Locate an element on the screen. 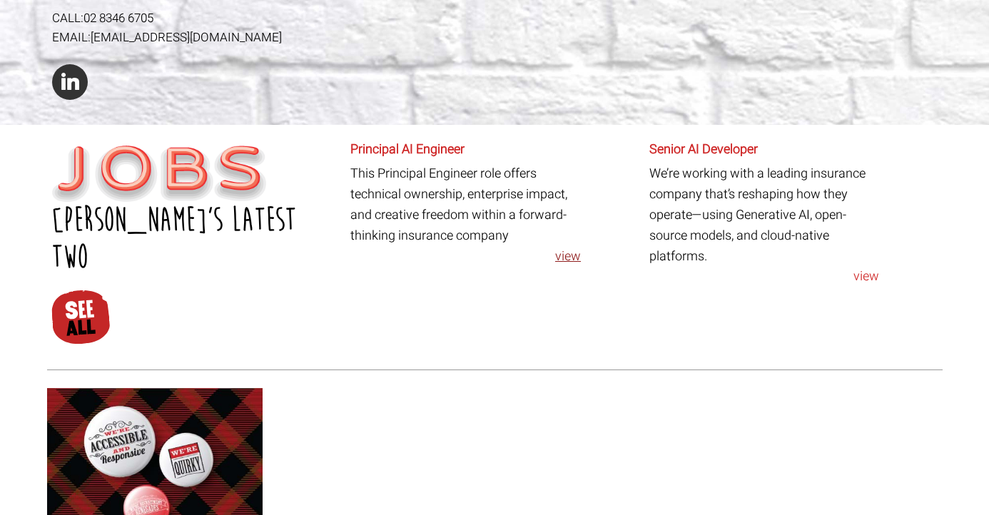 The width and height of the screenshot is (989, 515). h6: Senior AI Developer is located at coordinates (764, 150).